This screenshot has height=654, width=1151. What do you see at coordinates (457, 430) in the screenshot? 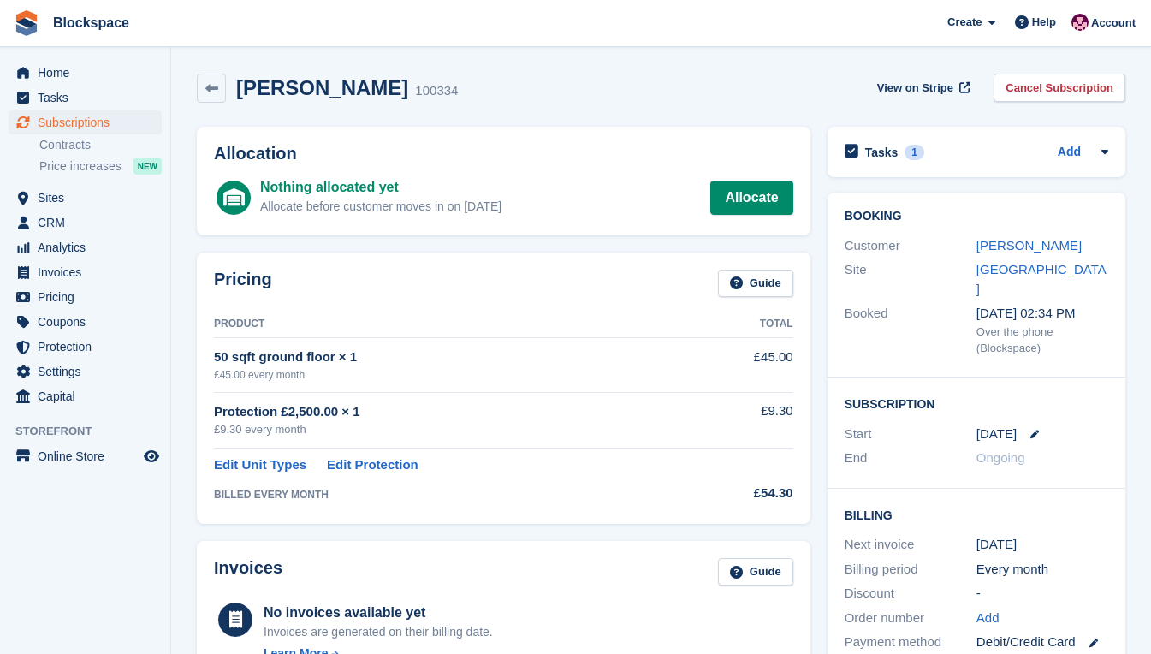
I see `div: £9.30 every month` at bounding box center [457, 430].